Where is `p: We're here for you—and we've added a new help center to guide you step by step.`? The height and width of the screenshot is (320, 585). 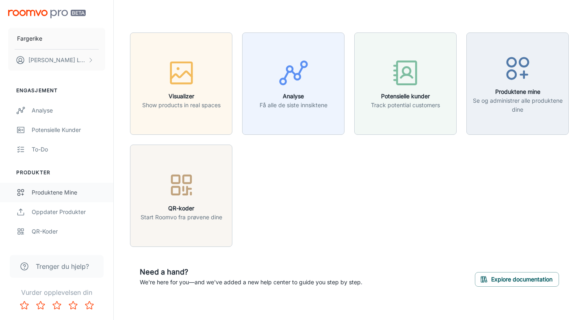
p: We're here for you—and we've added a new help center to guide you step by step. is located at coordinates (251, 282).